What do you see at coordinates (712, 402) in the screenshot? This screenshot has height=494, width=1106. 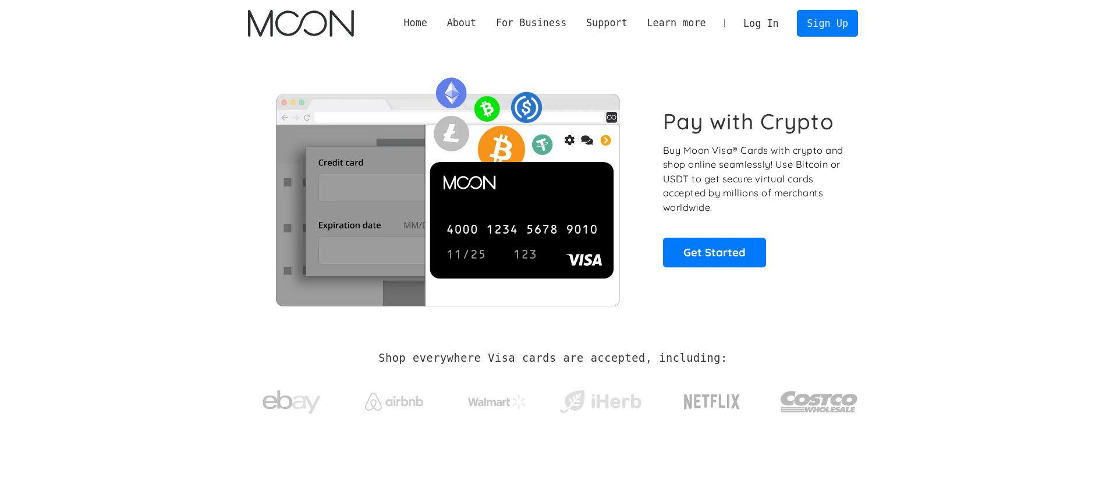 I see `img: Netflix` at bounding box center [712, 402].